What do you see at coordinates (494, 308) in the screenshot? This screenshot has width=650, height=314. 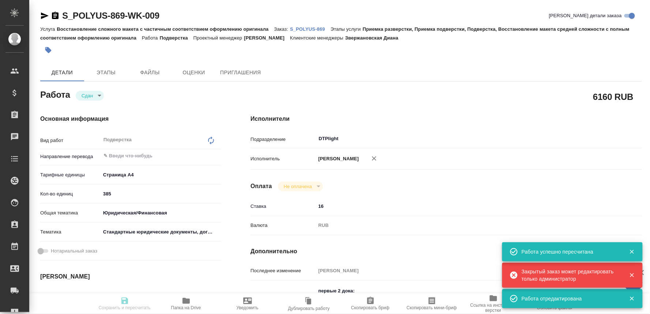 I see `span: Ссылка на инструкции верстки` at bounding box center [494, 308].